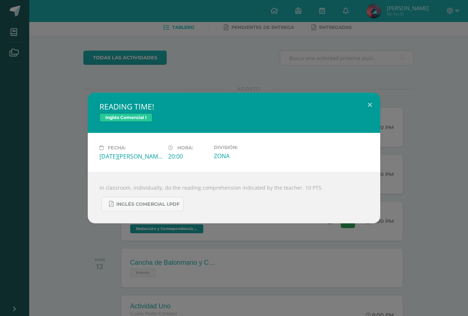 This screenshot has width=468, height=316. Describe the element at coordinates (117, 147) in the screenshot. I see `span: Fecha:` at that location.